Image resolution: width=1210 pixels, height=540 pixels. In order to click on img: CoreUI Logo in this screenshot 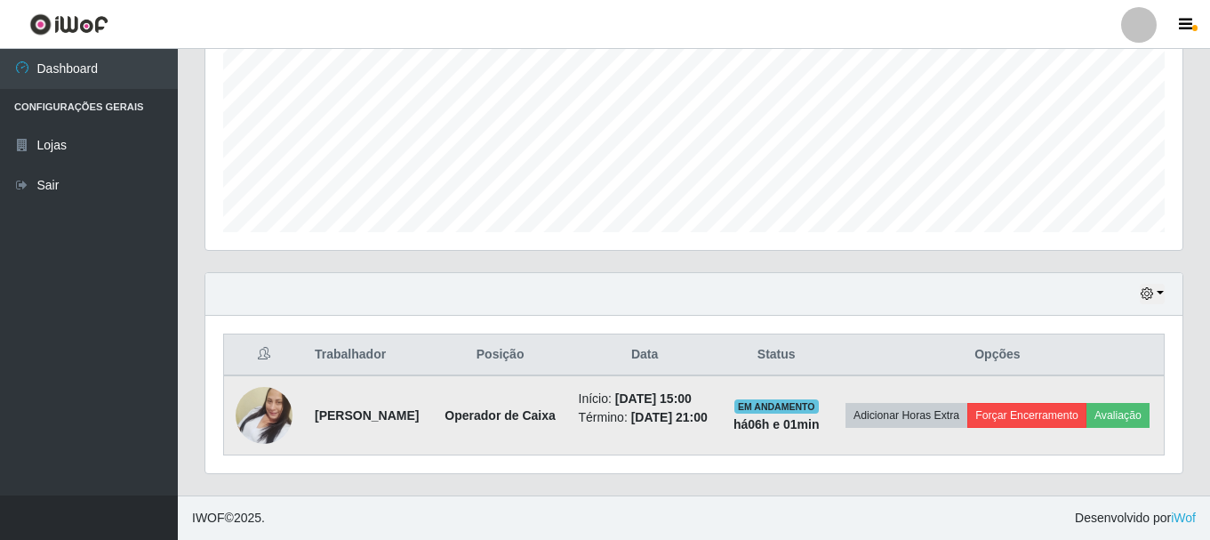, I will do `click(68, 24)`.